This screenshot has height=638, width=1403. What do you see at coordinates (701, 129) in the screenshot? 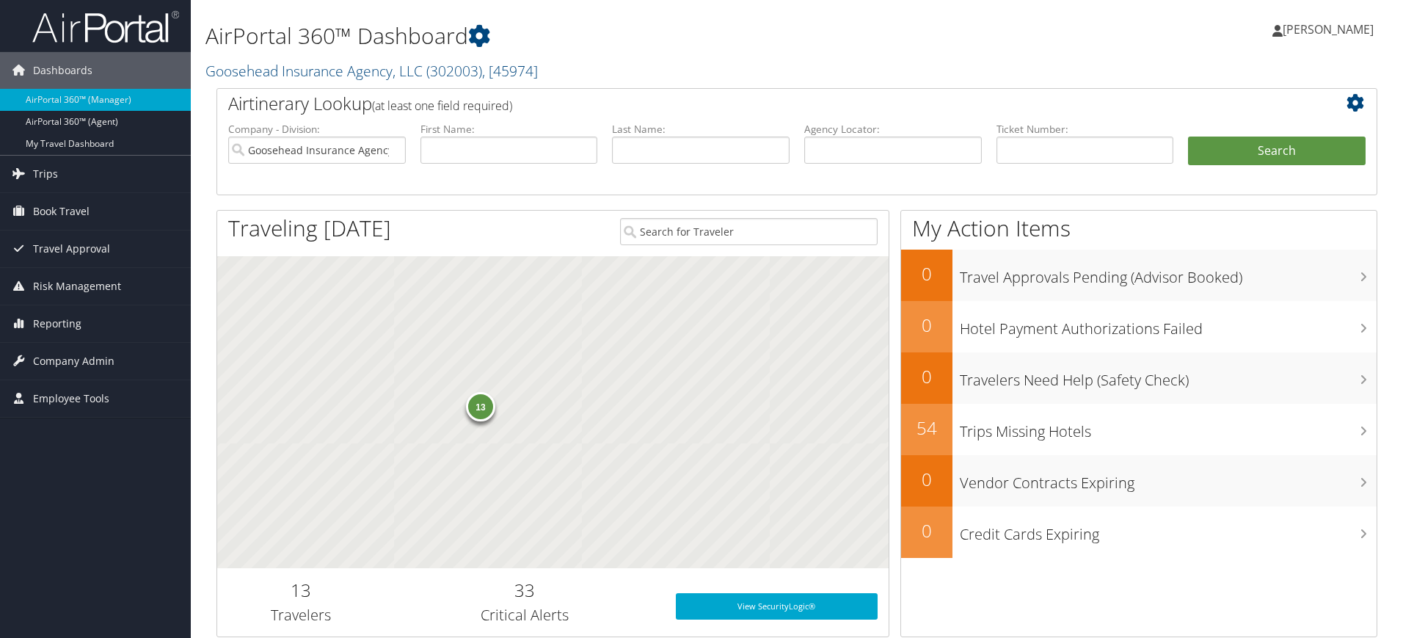
I see `label: Last Name:` at bounding box center [701, 129].